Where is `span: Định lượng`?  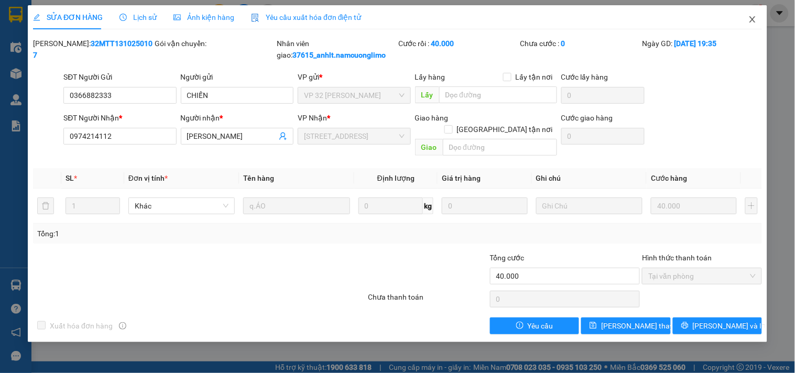
span: Định lượng is located at coordinates (396, 178).